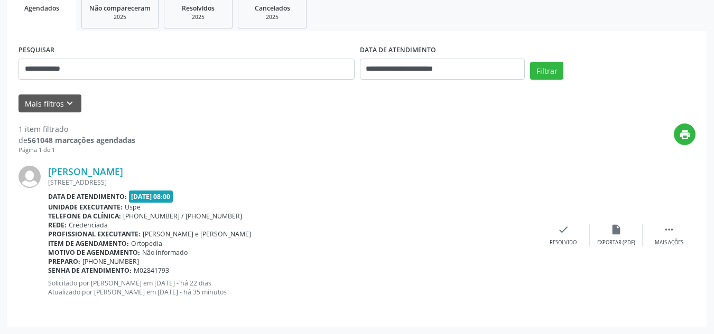  Describe the element at coordinates (70, 104) in the screenshot. I see `i: keyboard_arrow_down` at that location.